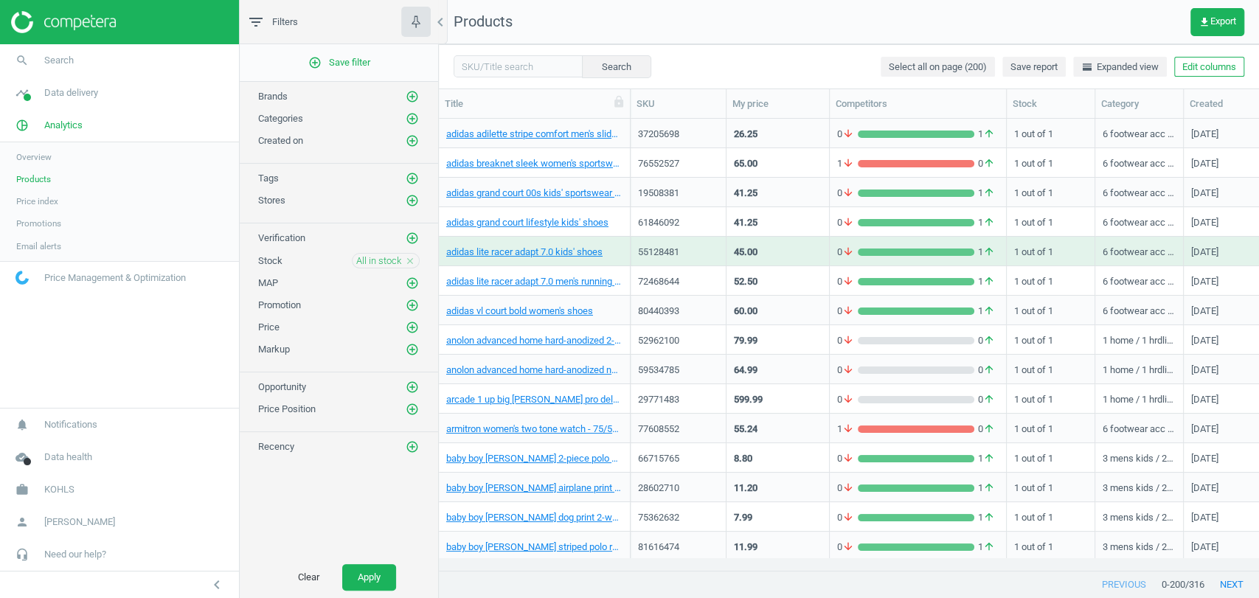 The width and height of the screenshot is (1259, 598). I want to click on i: work, so click(22, 490).